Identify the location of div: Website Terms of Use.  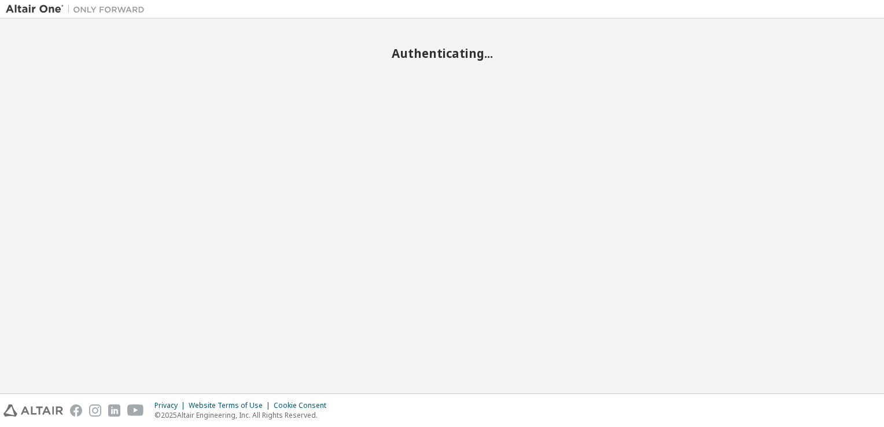
(231, 406).